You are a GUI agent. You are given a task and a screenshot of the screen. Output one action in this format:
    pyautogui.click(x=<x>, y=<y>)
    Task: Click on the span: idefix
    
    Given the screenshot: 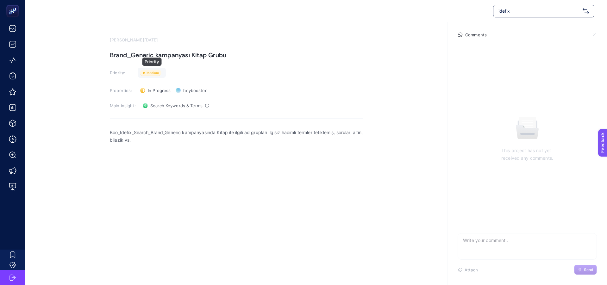 What is the action you would take?
    pyautogui.click(x=540, y=11)
    